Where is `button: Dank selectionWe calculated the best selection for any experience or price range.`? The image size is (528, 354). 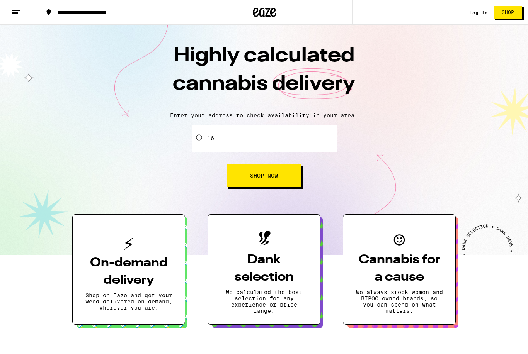
button: Dank selectionWe calculated the best selection for any experience or price range. is located at coordinates (264, 270).